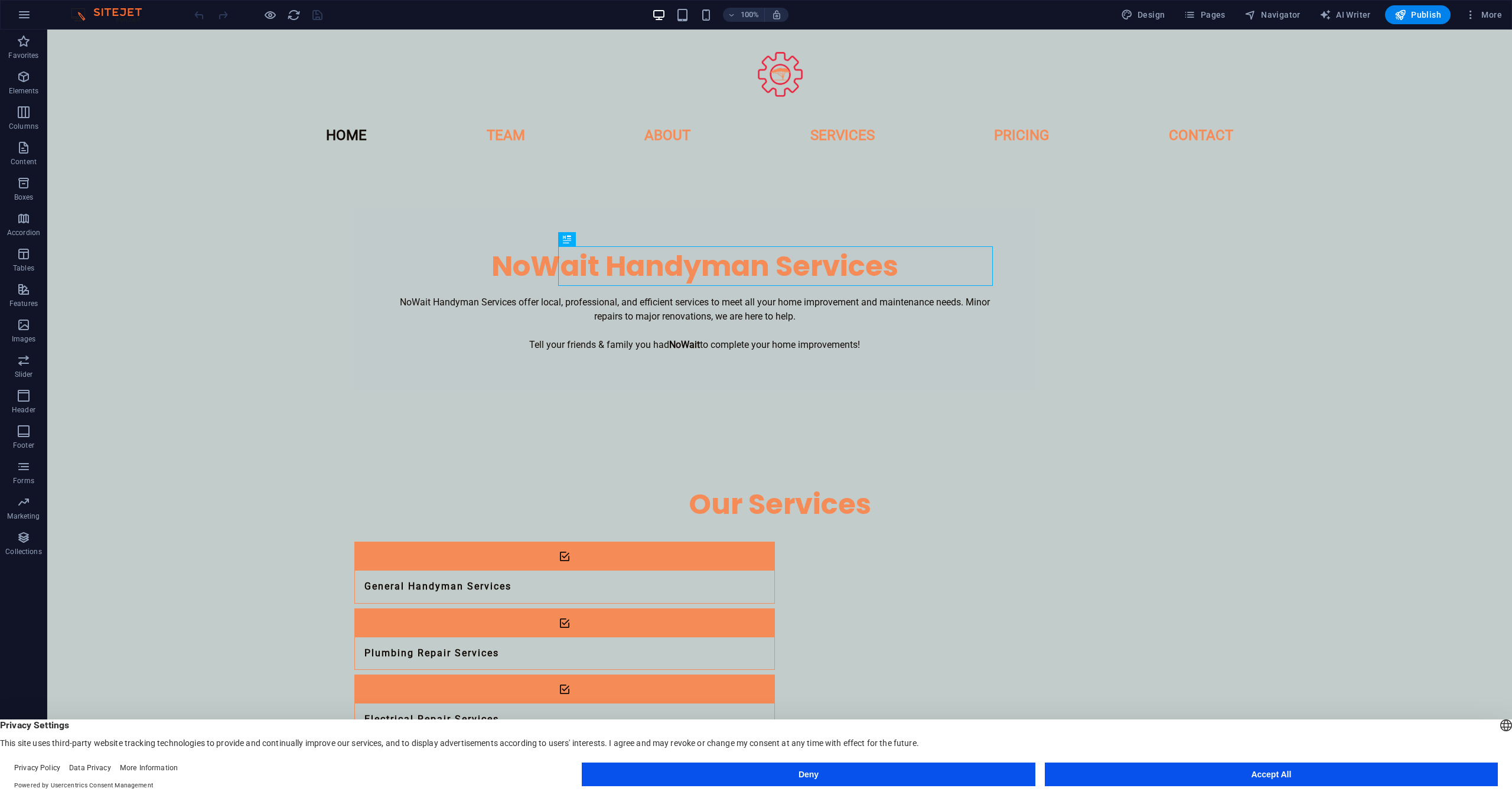  Describe the element at coordinates (23, 303) in the screenshot. I see `p: Features` at that location.